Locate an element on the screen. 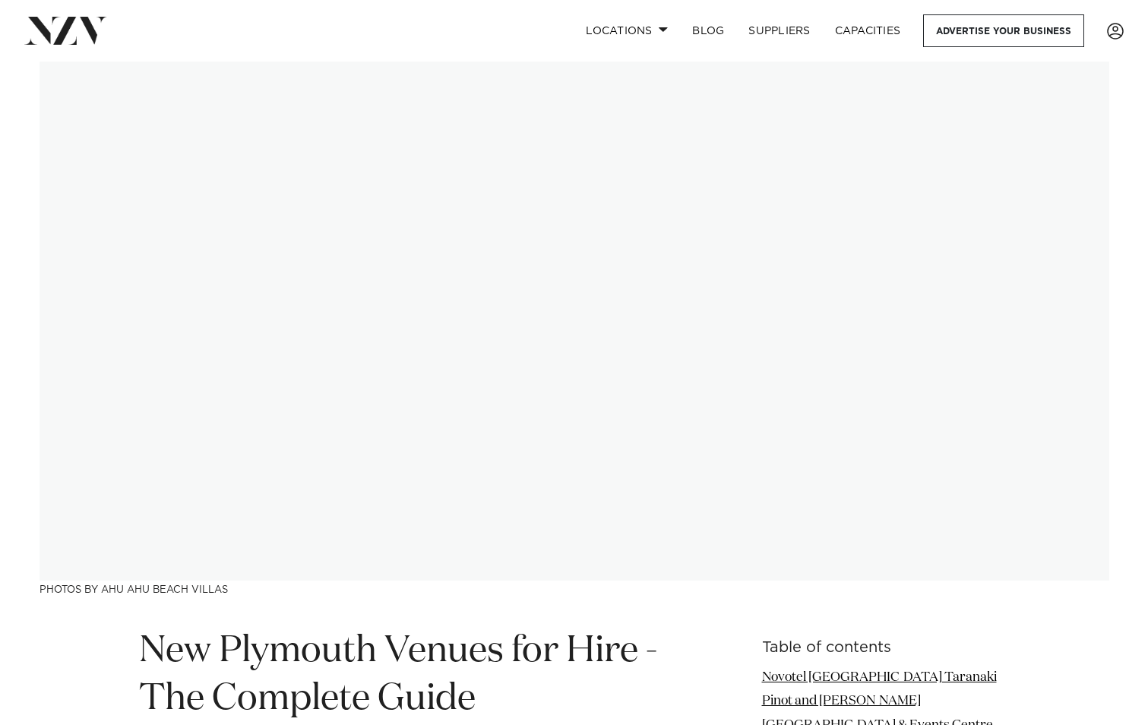 The image size is (1148, 725). h6: Table of contents is located at coordinates (886, 647).